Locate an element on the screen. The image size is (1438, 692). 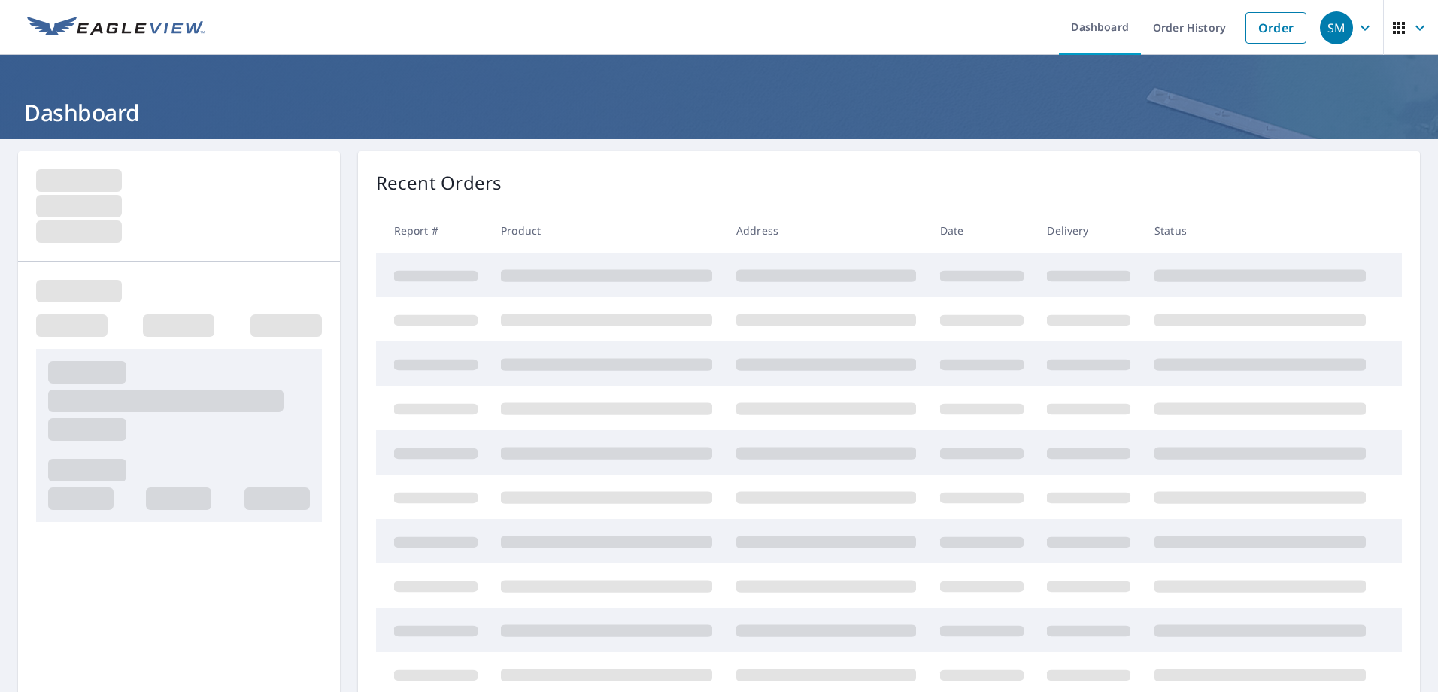
th: Report # is located at coordinates (432, 230).